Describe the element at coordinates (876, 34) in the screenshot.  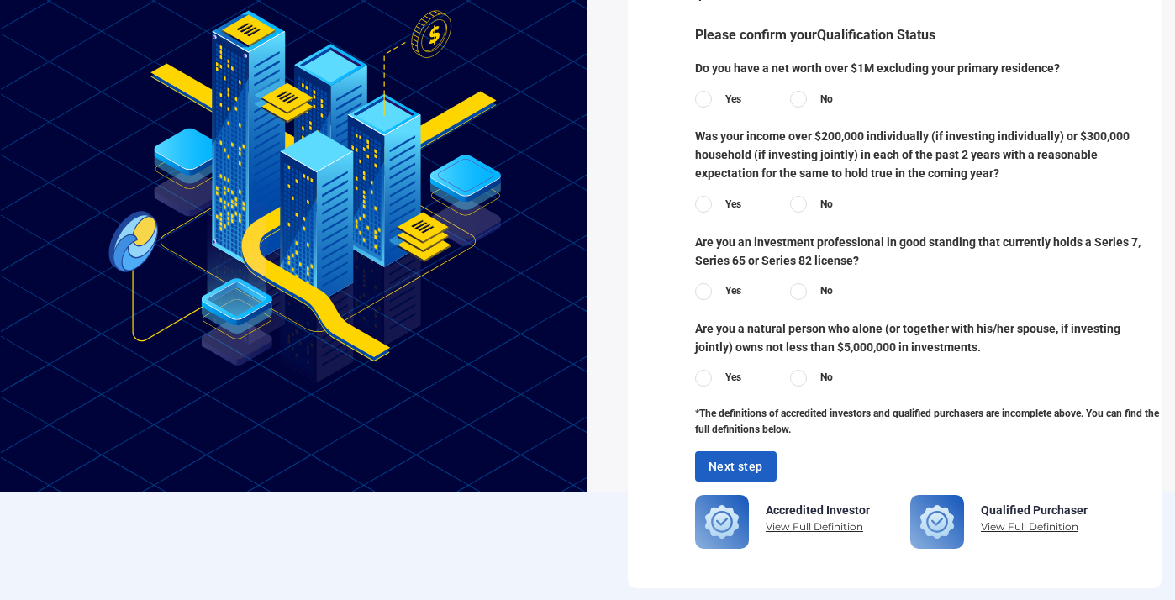
I see `strong: Qualification Status` at that location.